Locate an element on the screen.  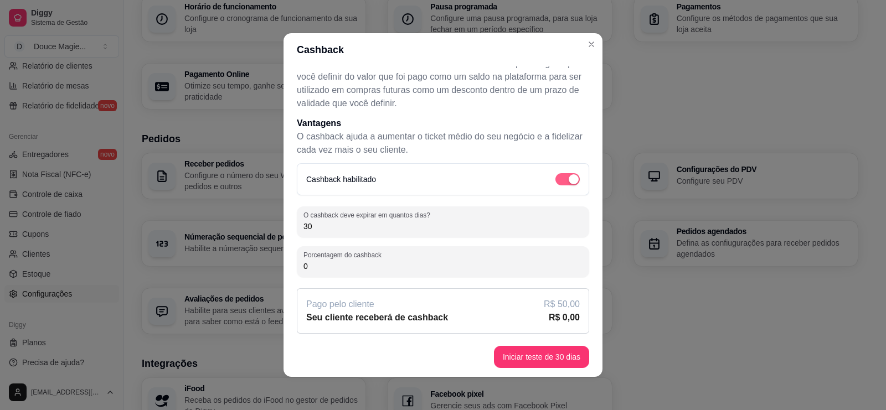
input: Porcentagem do cashback is located at coordinates (443, 266).